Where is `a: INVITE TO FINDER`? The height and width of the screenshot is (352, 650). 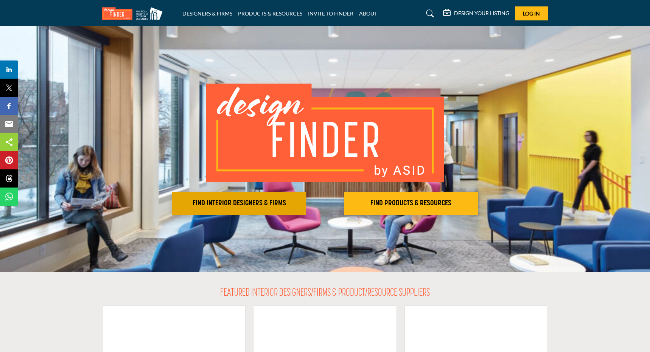
a: INVITE TO FINDER is located at coordinates (331, 13).